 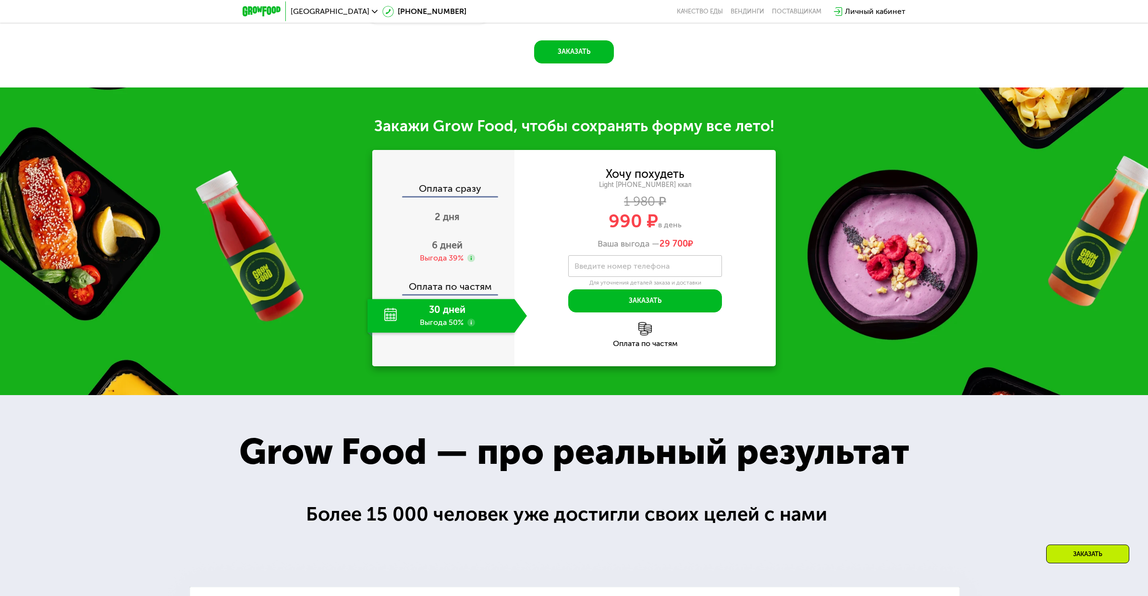 I want to click on div: Grow Food — про реальный результат, so click(x=574, y=452).